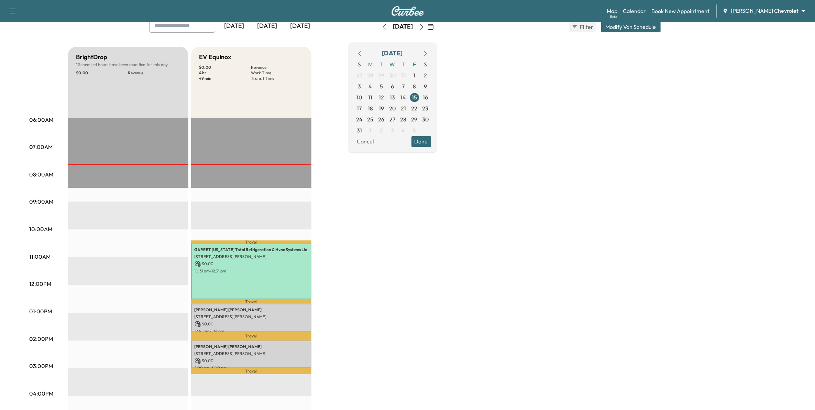 The width and height of the screenshot is (815, 410). What do you see at coordinates (582, 27) in the screenshot?
I see `button: Filter` at bounding box center [582, 27].